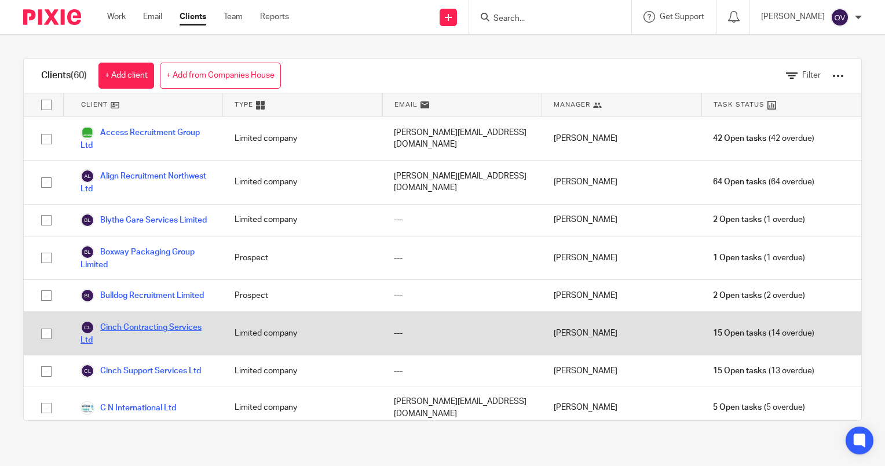  Describe the element at coordinates (406, 104) in the screenshot. I see `span: Email` at that location.